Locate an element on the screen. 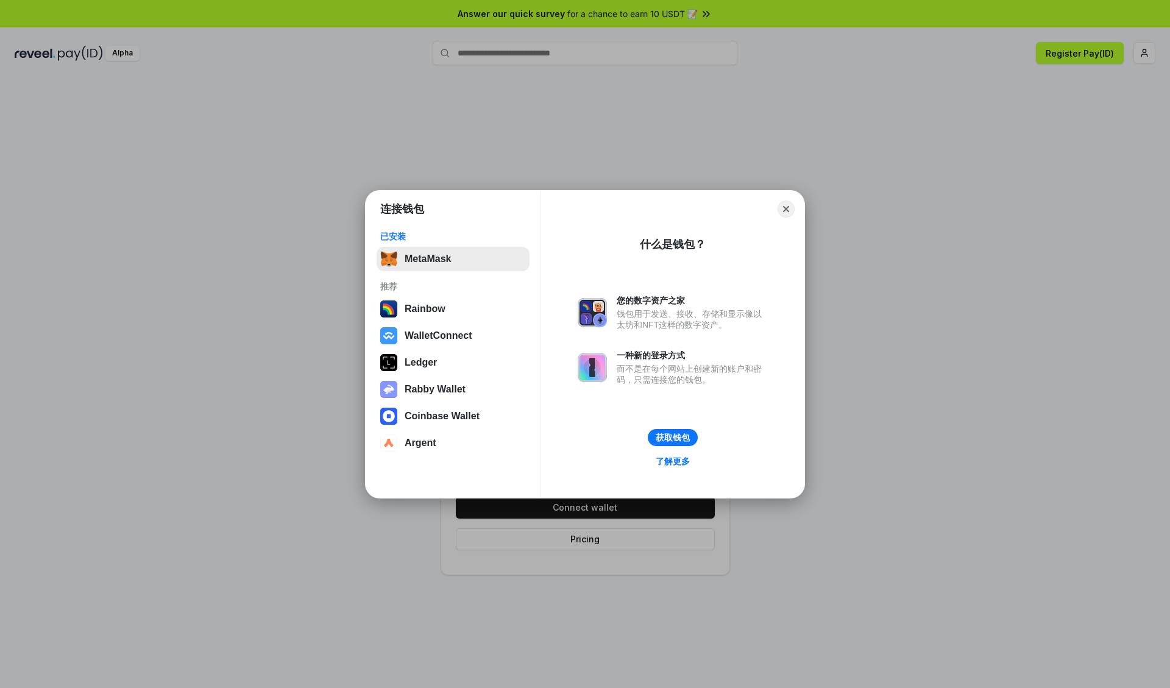 The height and width of the screenshot is (688, 1170). div: 钱包用于发送、接收、存储和显示像以太坊和NFT这样的数字资产。 is located at coordinates (692, 319).